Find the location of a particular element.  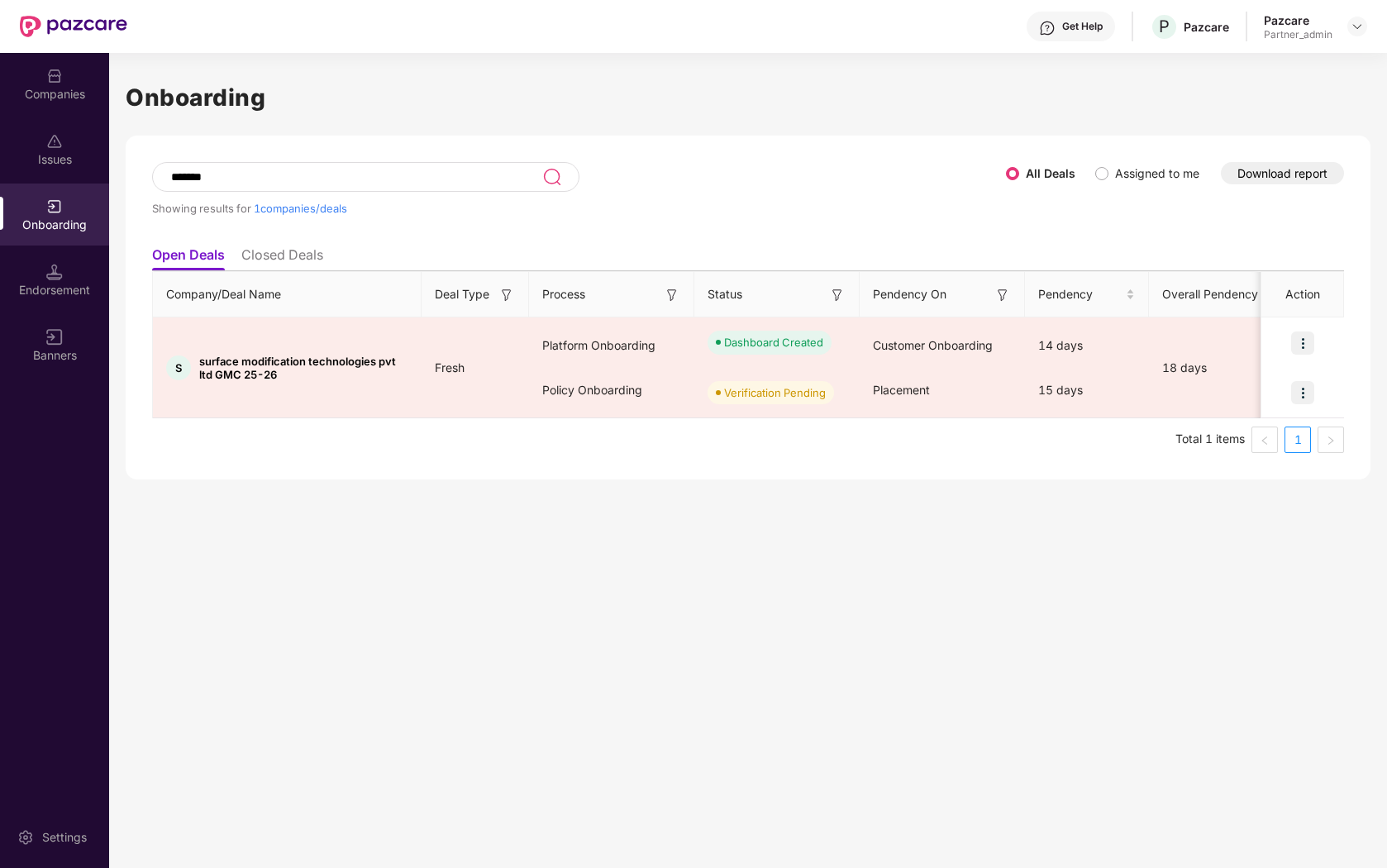

div: Dashboard Created is located at coordinates (774, 342).